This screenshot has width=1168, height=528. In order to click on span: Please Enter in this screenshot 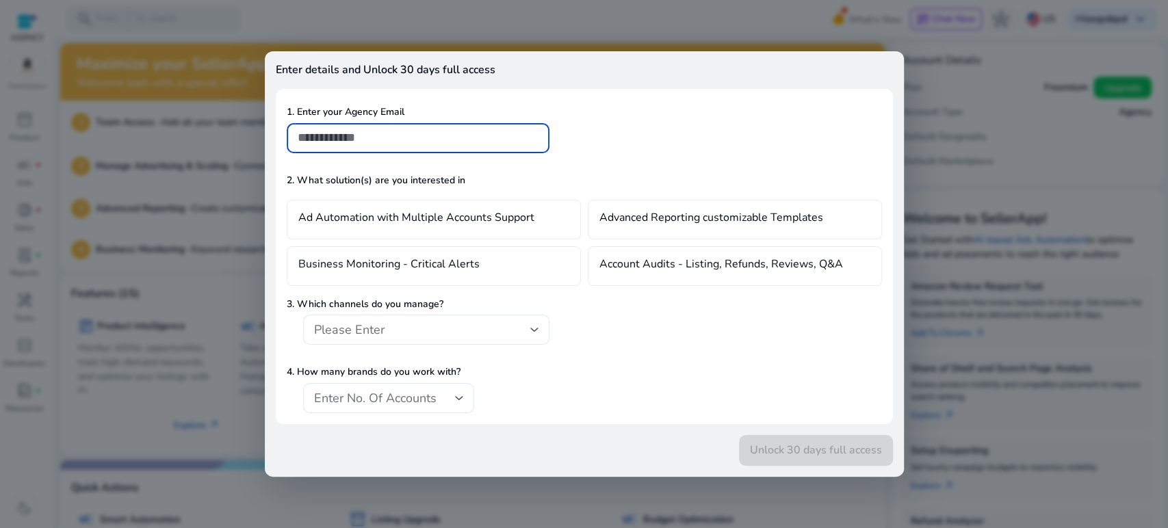, I will do `click(349, 330)`.